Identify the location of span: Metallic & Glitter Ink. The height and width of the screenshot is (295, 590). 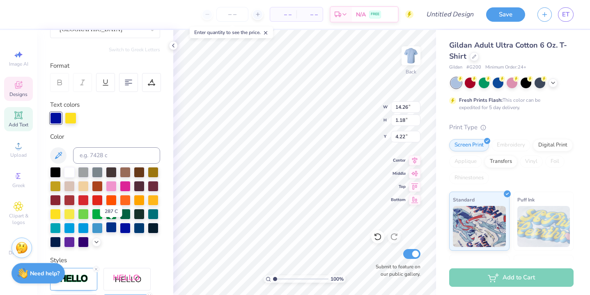
(541, 263).